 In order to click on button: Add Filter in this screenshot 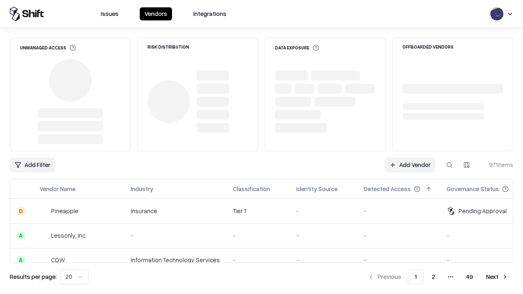, I will do `click(32, 165)`.